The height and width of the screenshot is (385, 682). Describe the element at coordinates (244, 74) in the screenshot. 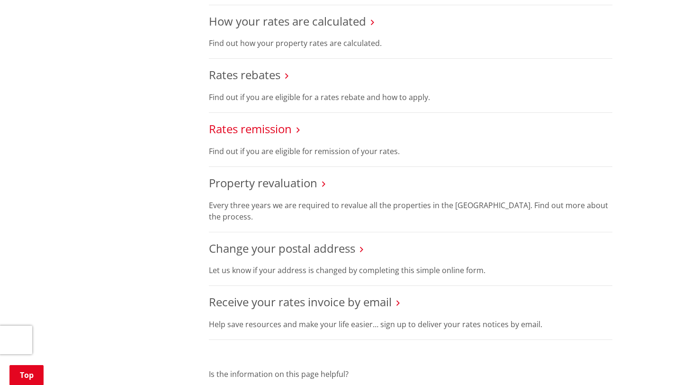

I see `a: Rates rebates` at that location.